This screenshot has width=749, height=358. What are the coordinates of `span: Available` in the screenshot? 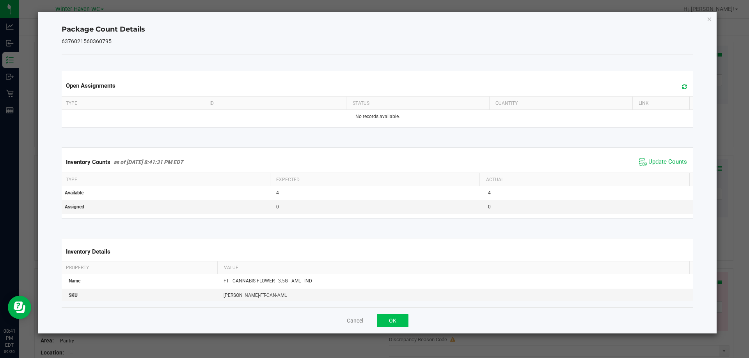 It's located at (74, 193).